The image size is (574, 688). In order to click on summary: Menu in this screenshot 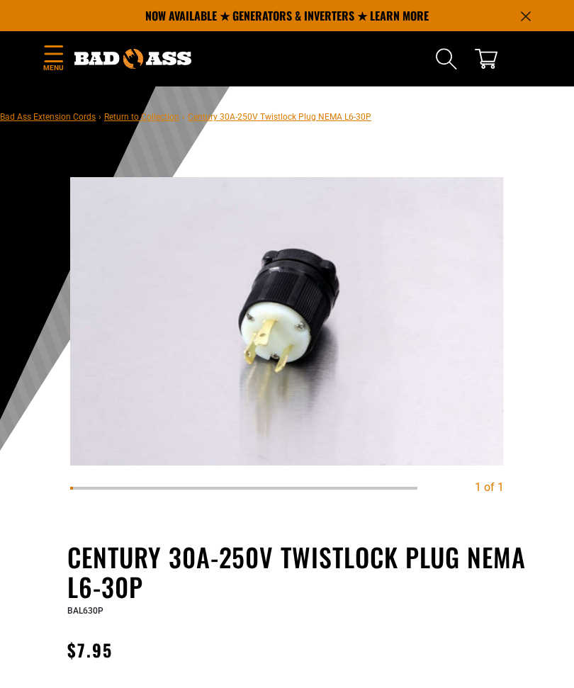, I will do `click(53, 59)`.